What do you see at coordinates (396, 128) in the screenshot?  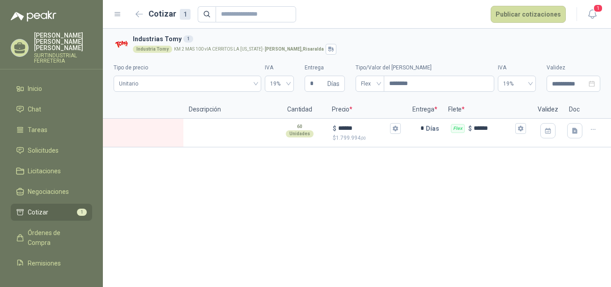 I see `button: $$1.799.994,00` at bounding box center [396, 128].